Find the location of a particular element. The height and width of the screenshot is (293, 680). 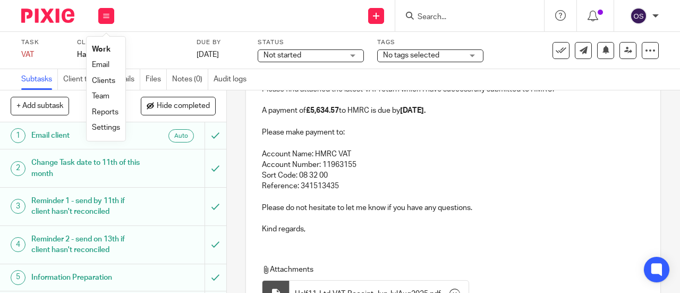

label: Task is located at coordinates (42, 42).